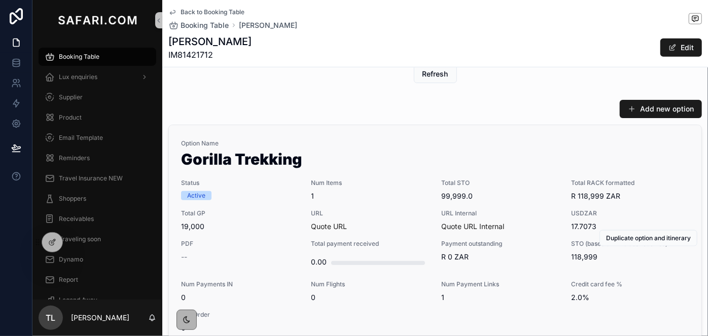  Describe the element at coordinates (97, 138) in the screenshot. I see `a: Email Template` at that location.